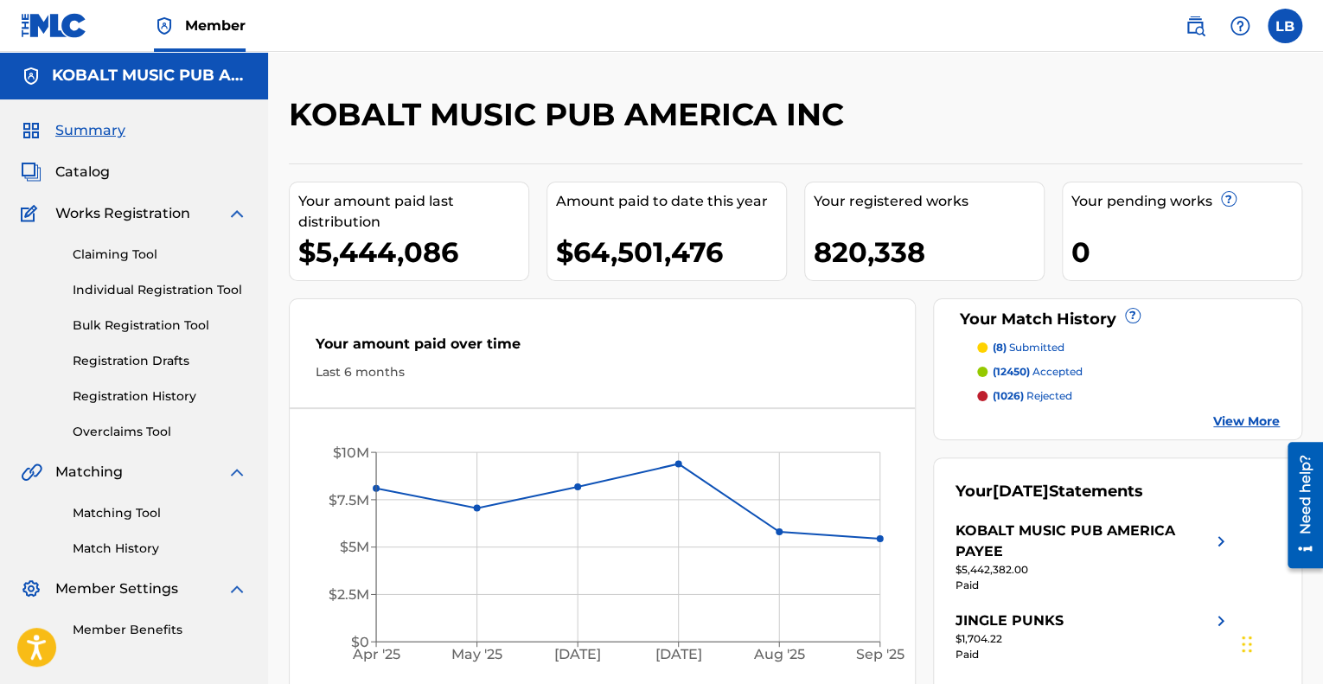 The width and height of the screenshot is (1323, 684). What do you see at coordinates (32, 214) in the screenshot?
I see `img: Works Registration` at bounding box center [32, 214].